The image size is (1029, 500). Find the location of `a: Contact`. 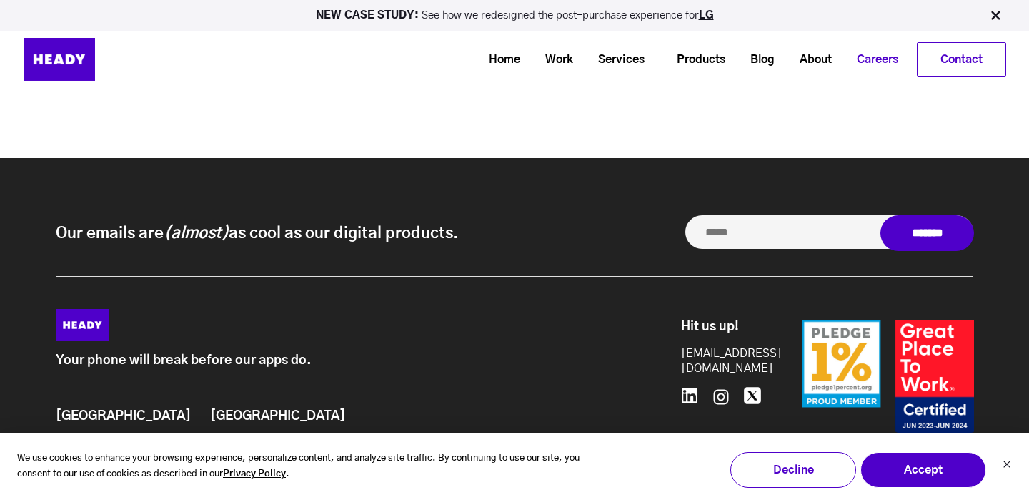

a: Contact is located at coordinates (961, 59).